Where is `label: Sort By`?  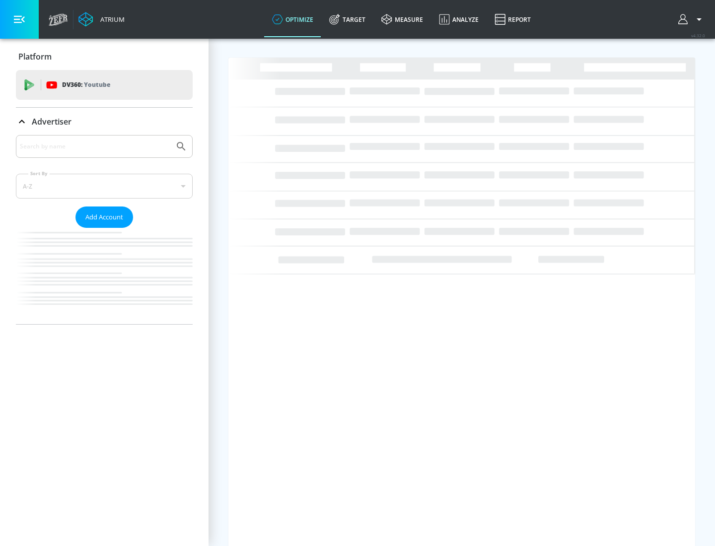
label: Sort By is located at coordinates (39, 173).